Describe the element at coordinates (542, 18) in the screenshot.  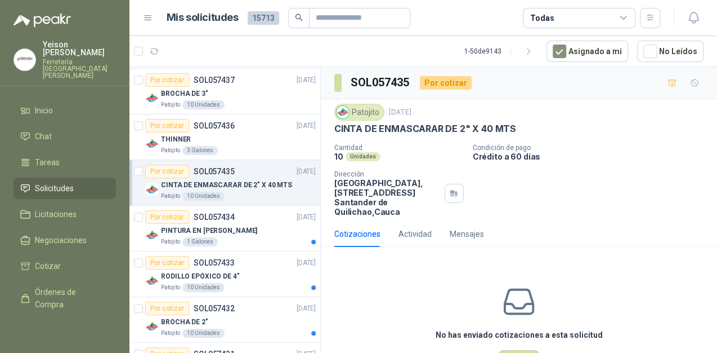
I see `div: Todas` at that location.